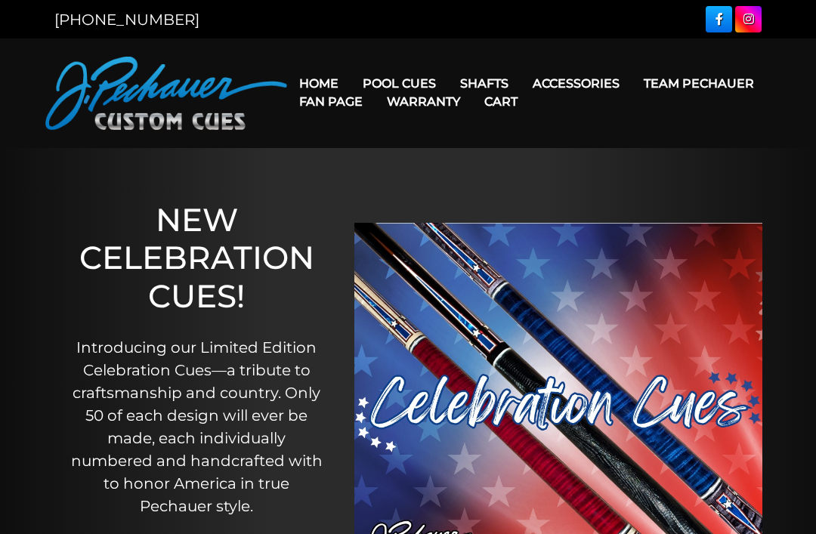 The image size is (816, 534). I want to click on img: Pechauer Custom Cues, so click(166, 93).